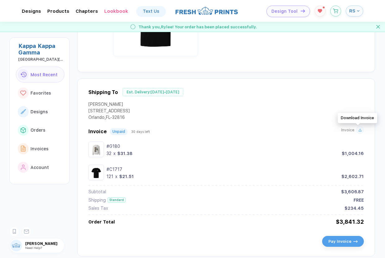 Image resolution: width=385 pixels, height=258 pixels. What do you see at coordinates (116, 200) in the screenshot?
I see `div: Standard` at bounding box center [116, 200].